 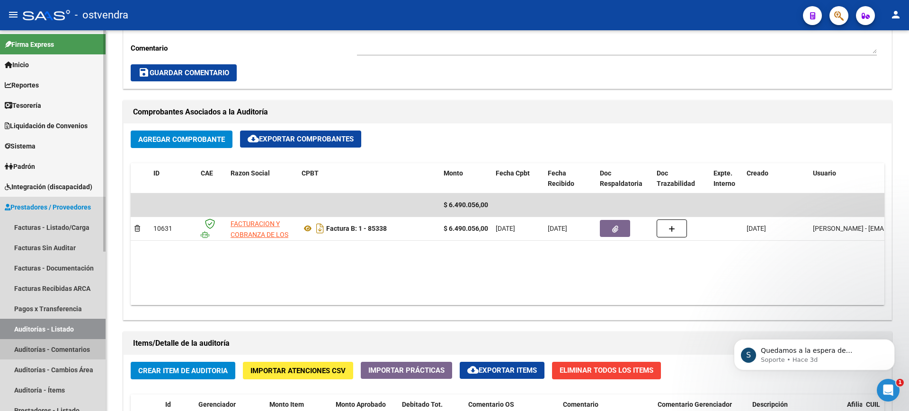 I want to click on datatable-header-cell: Expte. Interno, so click(x=726, y=179).